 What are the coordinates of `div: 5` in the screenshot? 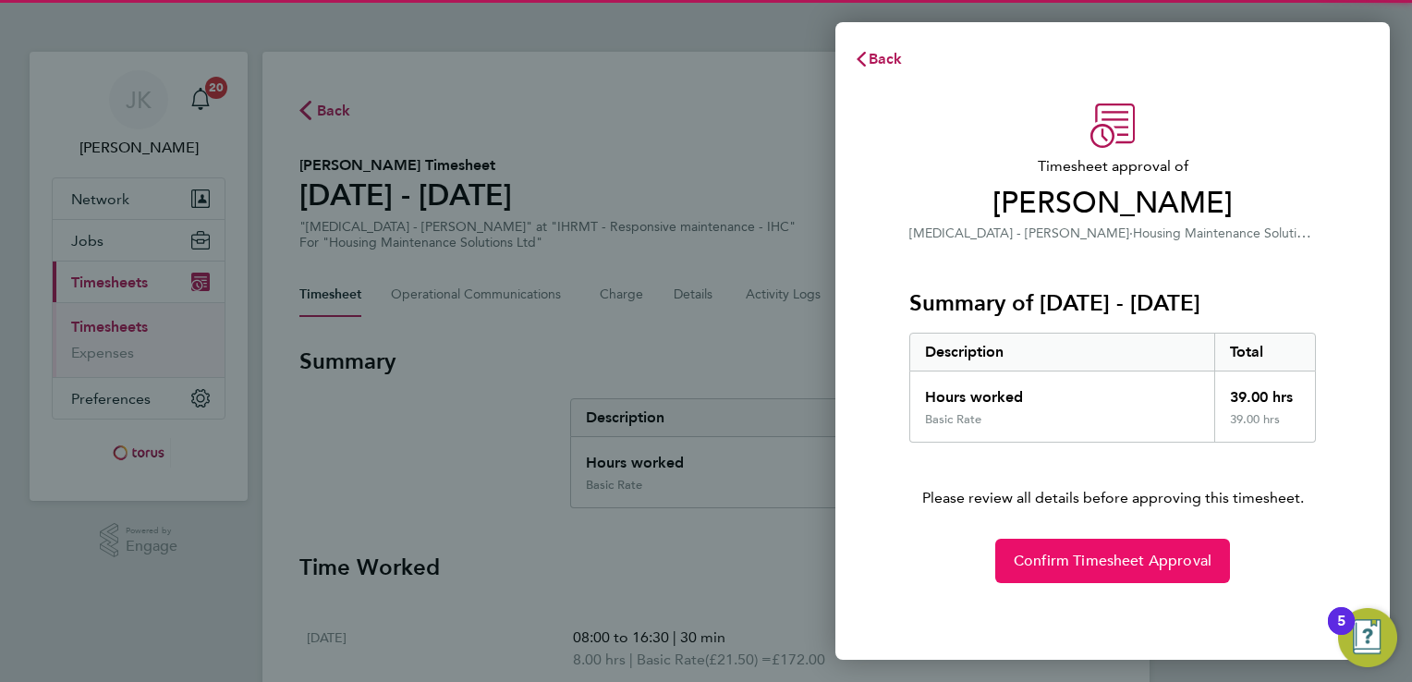 It's located at (1341, 633).